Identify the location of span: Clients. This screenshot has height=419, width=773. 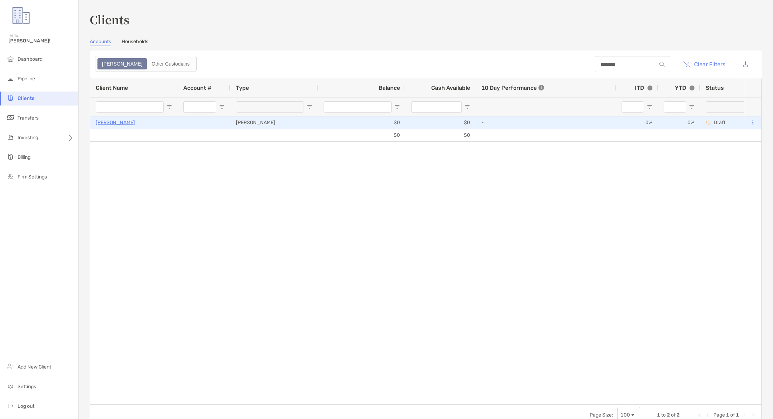
(26, 98).